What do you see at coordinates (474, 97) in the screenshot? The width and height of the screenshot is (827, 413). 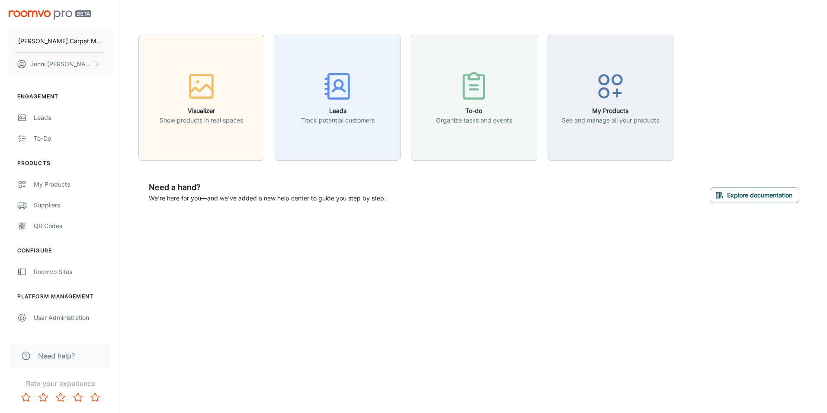 I see `button: To-doOrganize tasks and events` at bounding box center [474, 97].